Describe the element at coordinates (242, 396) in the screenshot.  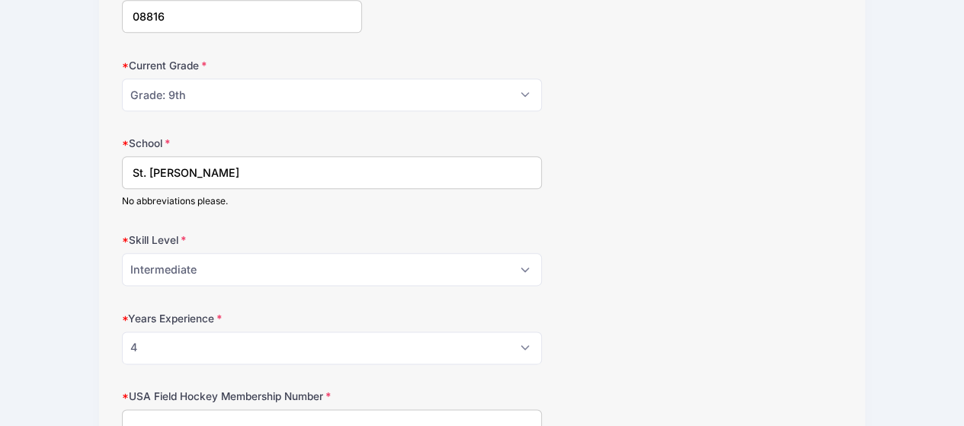
I see `label: USA Field Hockey Membership Number` at that location.